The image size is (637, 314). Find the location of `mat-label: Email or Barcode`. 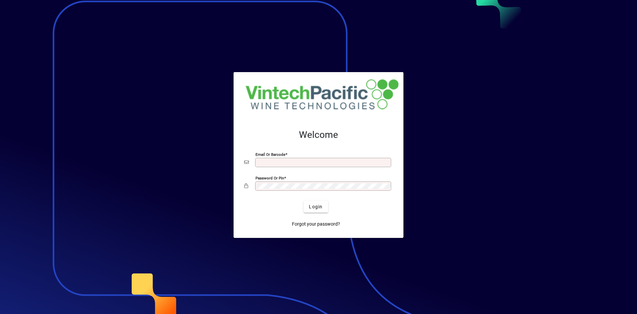

mat-label: Email or Barcode is located at coordinates (270, 154).